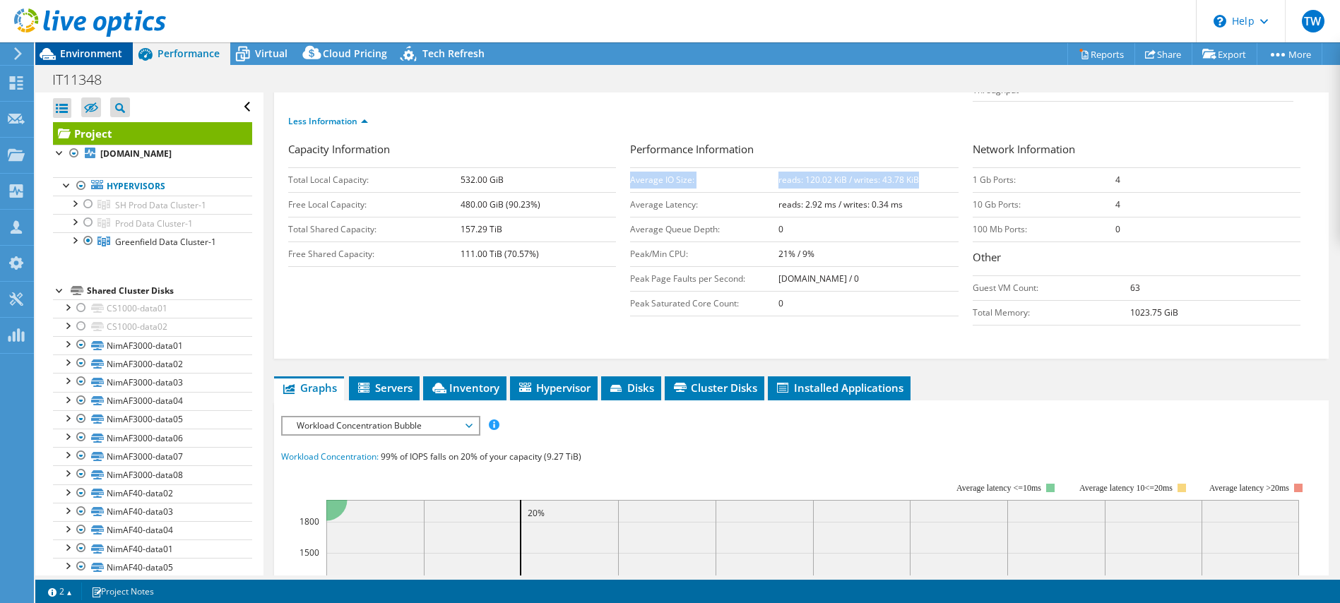 The height and width of the screenshot is (603, 1340). Describe the element at coordinates (704, 179) in the screenshot. I see `td: Average IO Size:` at that location.